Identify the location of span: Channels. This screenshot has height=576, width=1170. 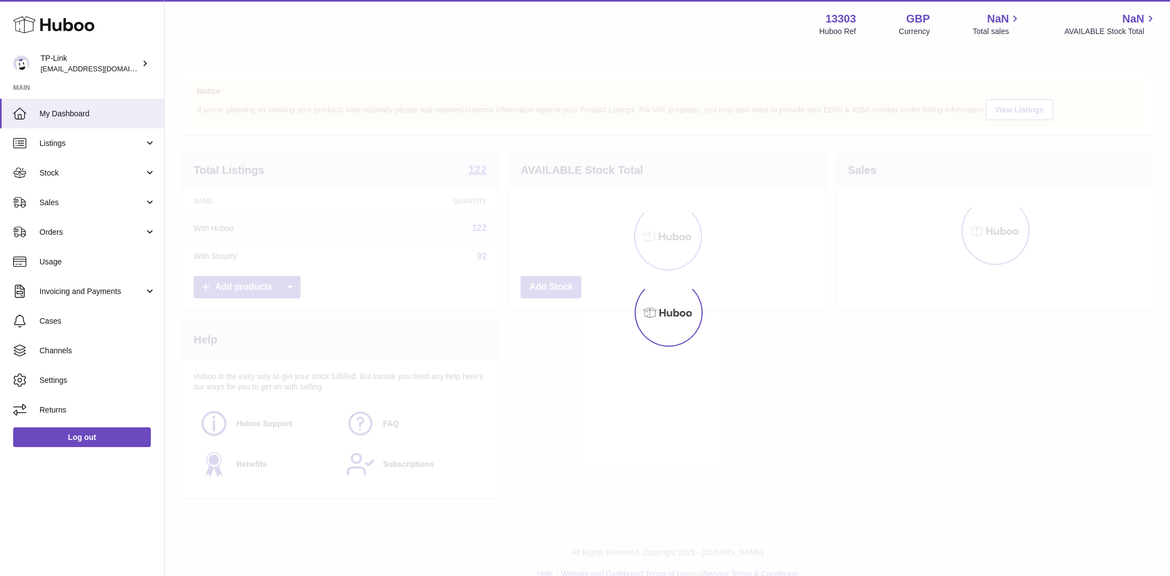
(98, 351).